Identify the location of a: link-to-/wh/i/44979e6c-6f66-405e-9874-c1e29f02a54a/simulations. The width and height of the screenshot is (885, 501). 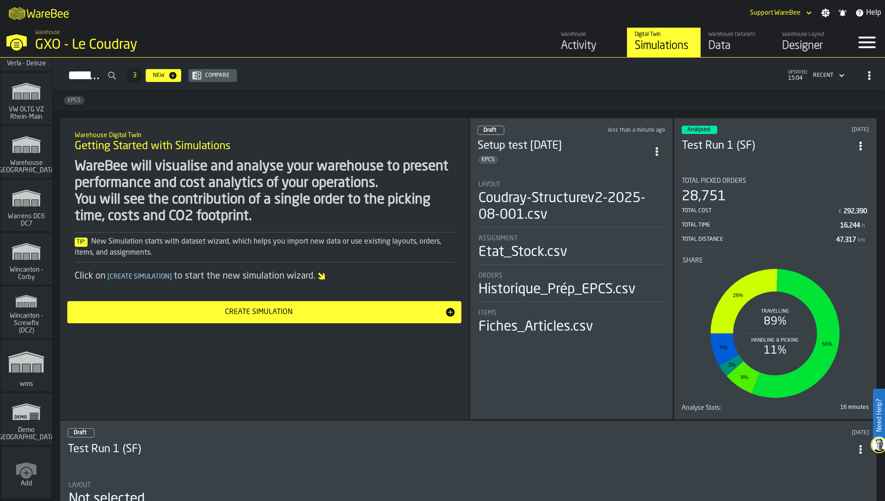
(26, 100).